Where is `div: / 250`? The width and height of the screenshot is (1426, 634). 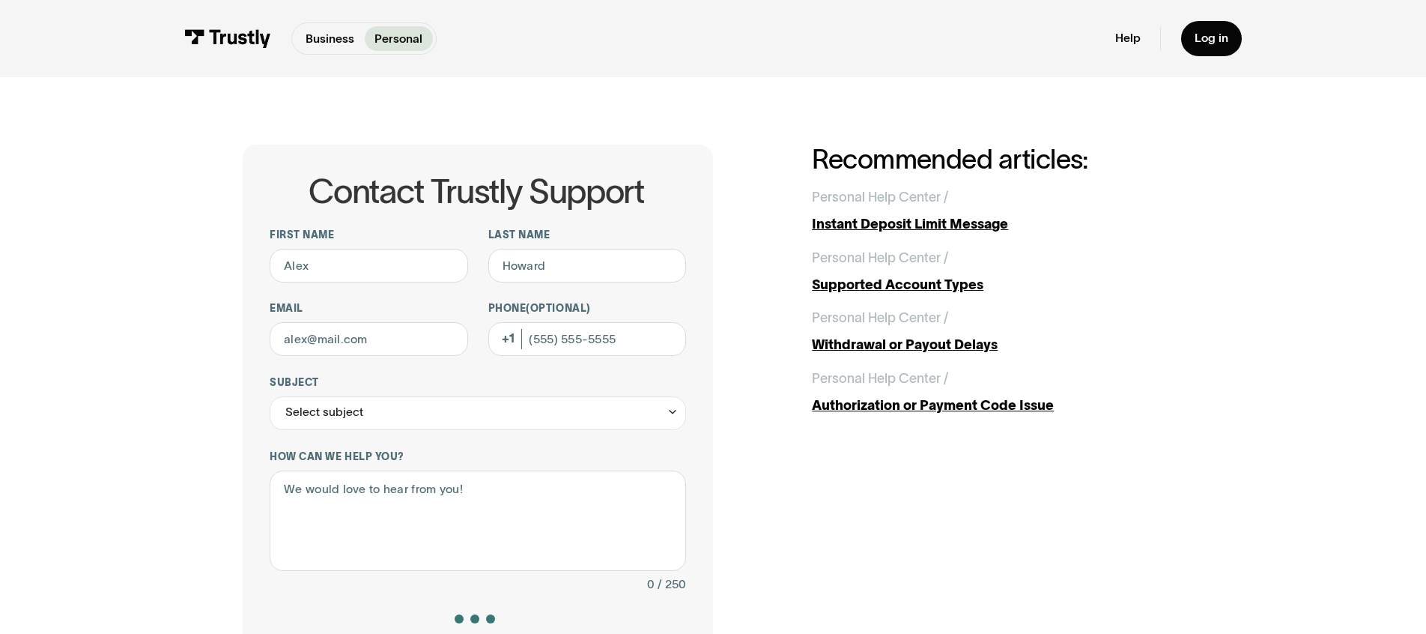
div: / 250 is located at coordinates (672, 584).